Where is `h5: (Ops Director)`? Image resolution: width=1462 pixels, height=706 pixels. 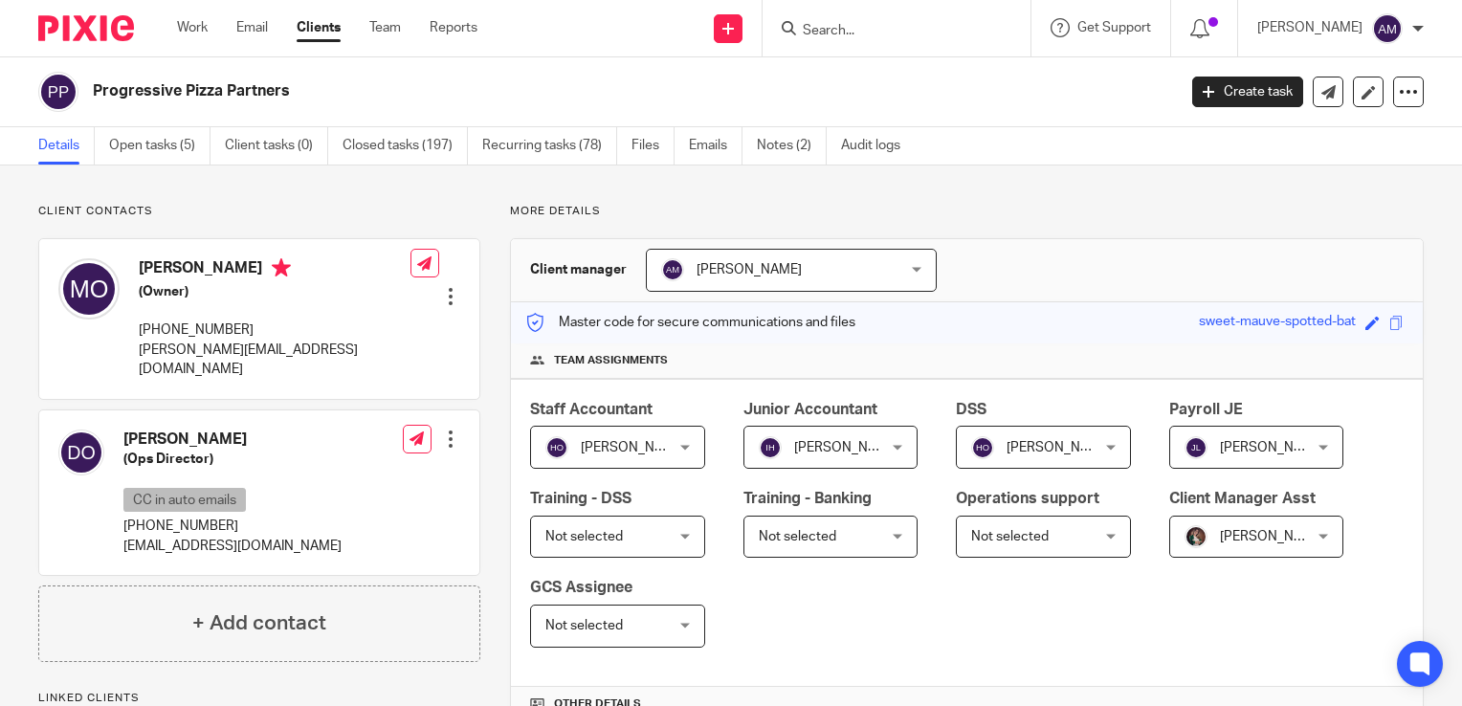
h5: (Ops Director) is located at coordinates (232, 459).